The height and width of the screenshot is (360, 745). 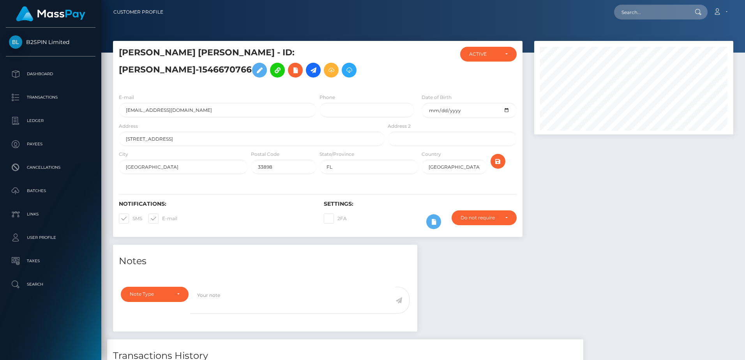 What do you see at coordinates (399, 126) in the screenshot?
I see `label: Address 2` at bounding box center [399, 126].